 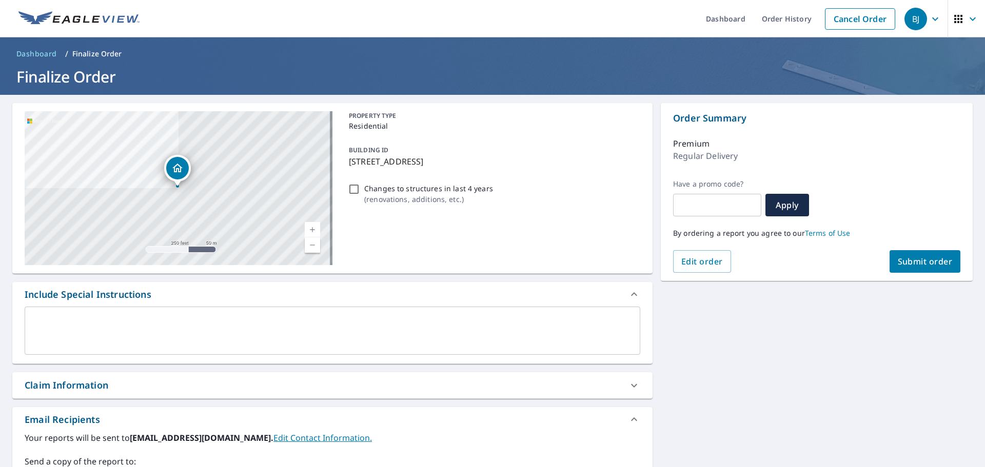 What do you see at coordinates (787, 205) in the screenshot?
I see `span: Apply` at bounding box center [787, 205].